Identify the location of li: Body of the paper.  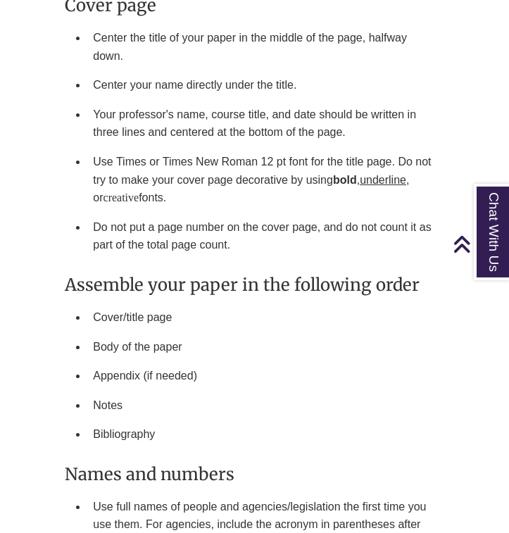
(265, 347).